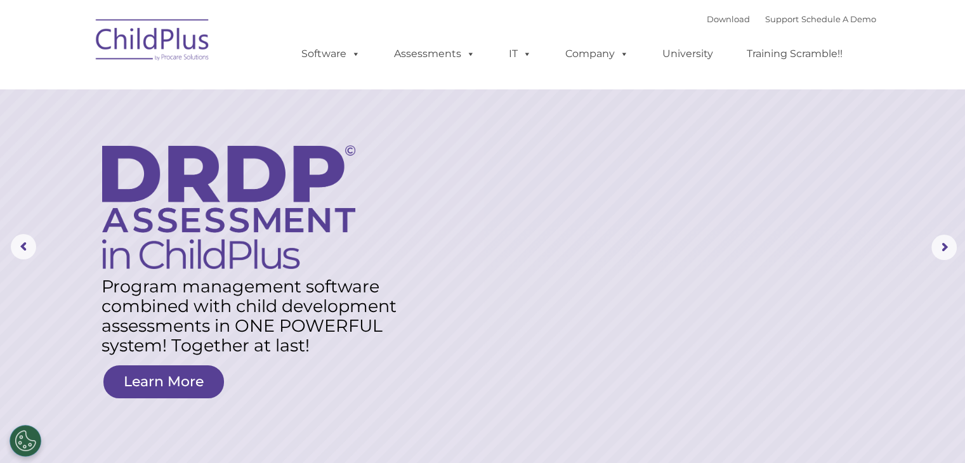 The image size is (965, 463). Describe the element at coordinates (597, 54) in the screenshot. I see `a: Company` at that location.